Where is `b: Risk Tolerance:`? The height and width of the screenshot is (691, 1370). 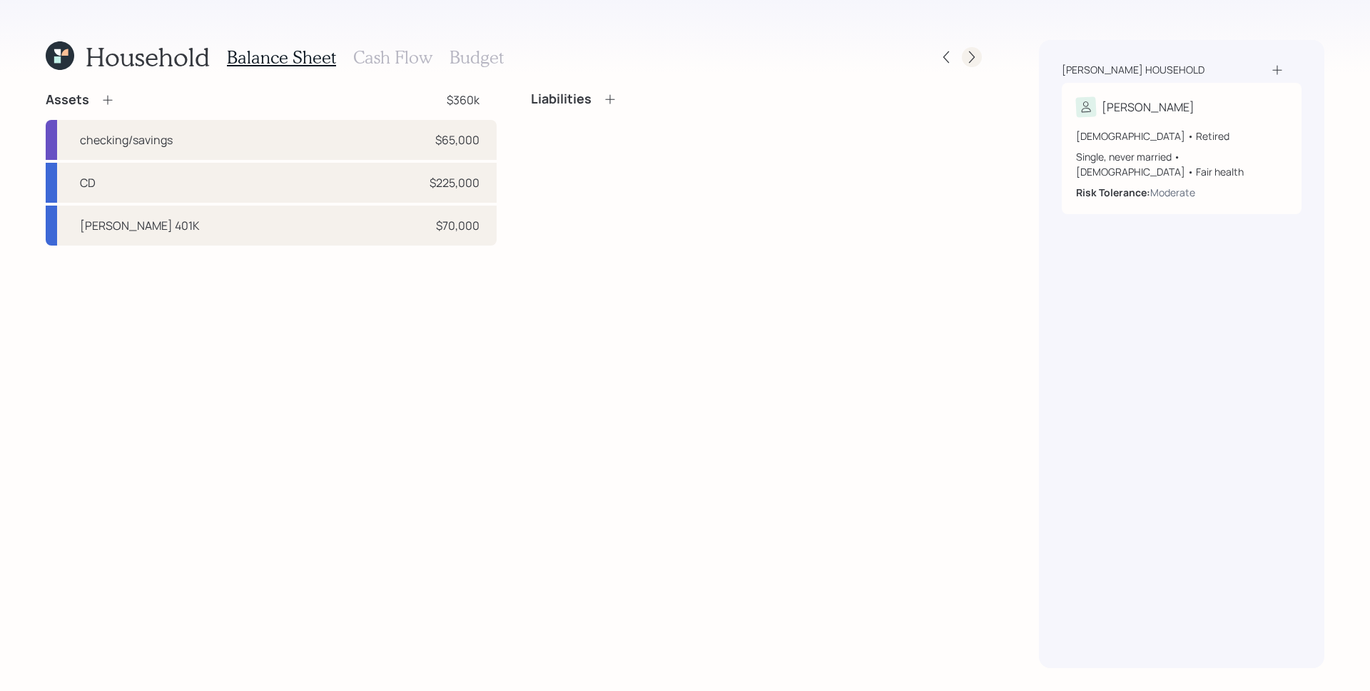
b: Risk Tolerance: is located at coordinates (1113, 192).